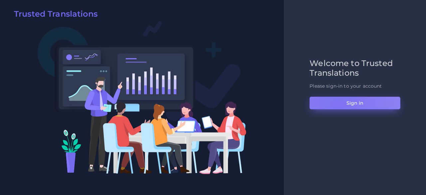 The width and height of the screenshot is (426, 195). Describe the element at coordinates (355, 86) in the screenshot. I see `p: Please sign-in to your account` at that location.